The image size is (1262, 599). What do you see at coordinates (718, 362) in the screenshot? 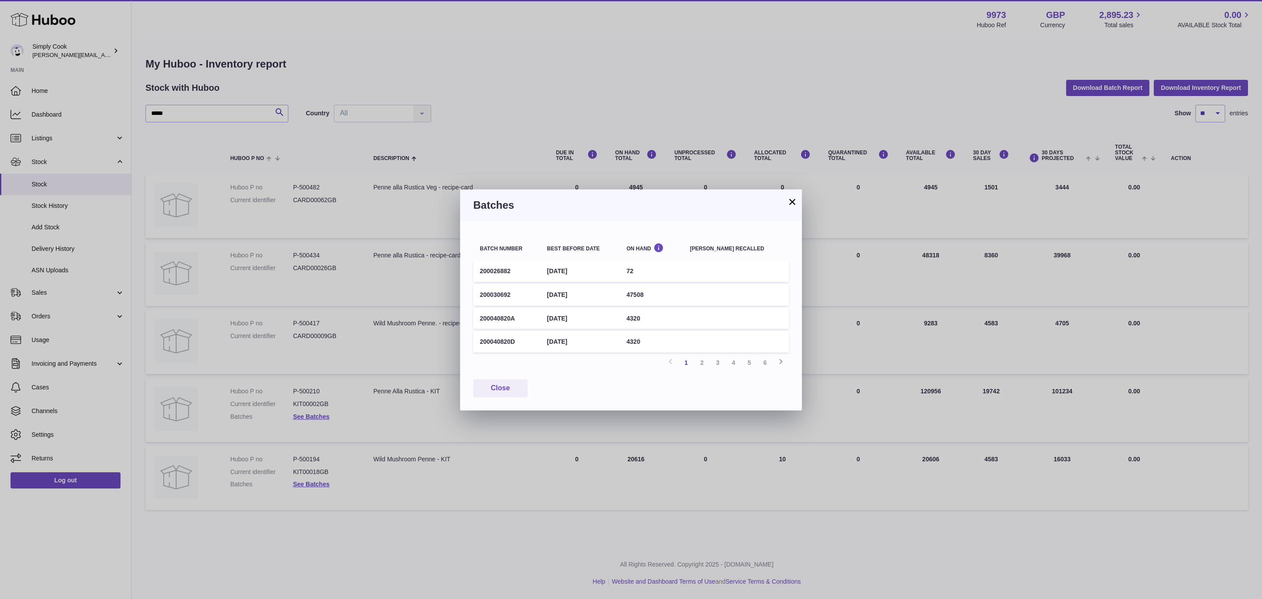
I see `a: 3` at bounding box center [718, 362].